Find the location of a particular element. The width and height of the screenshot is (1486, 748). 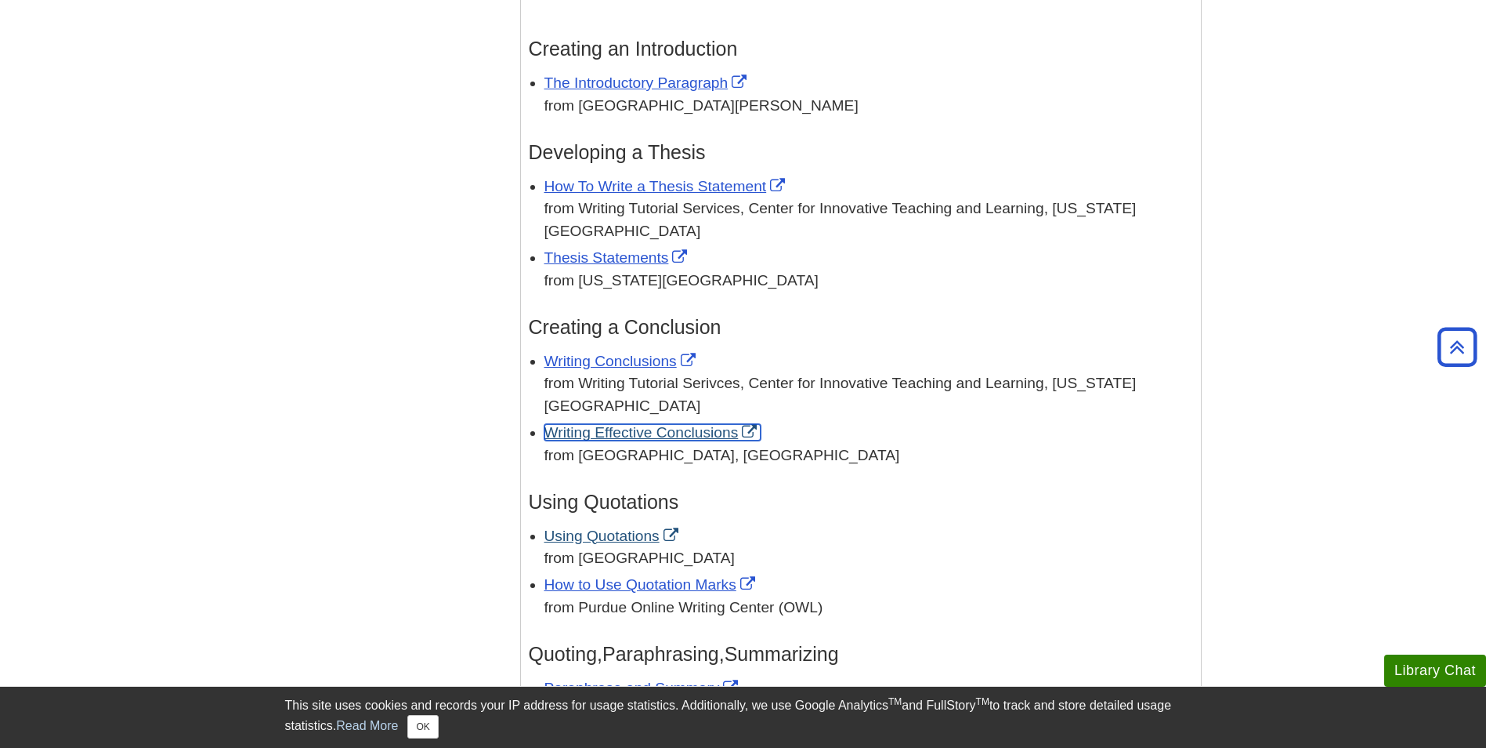

button: Close is located at coordinates (422, 726).